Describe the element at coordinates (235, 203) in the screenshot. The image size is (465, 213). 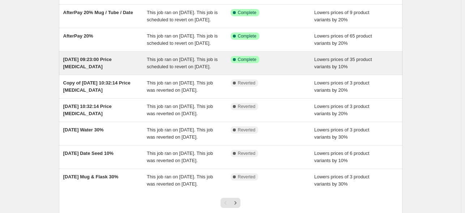
I see `button: Next` at that location.